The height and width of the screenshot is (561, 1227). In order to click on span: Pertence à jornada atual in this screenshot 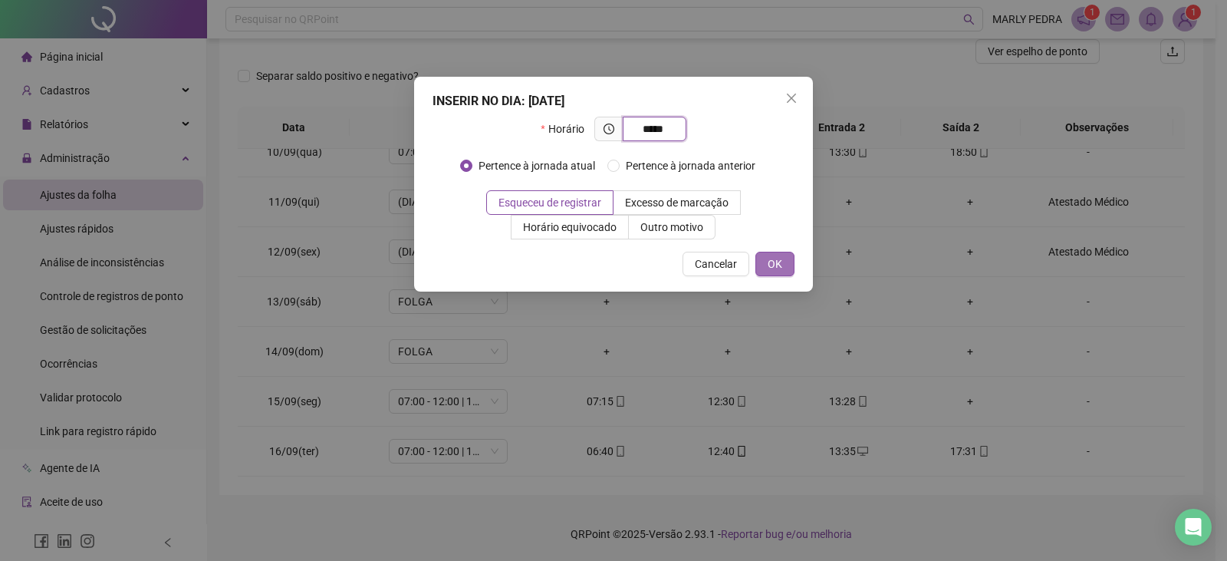, I will do `click(537, 166)`.